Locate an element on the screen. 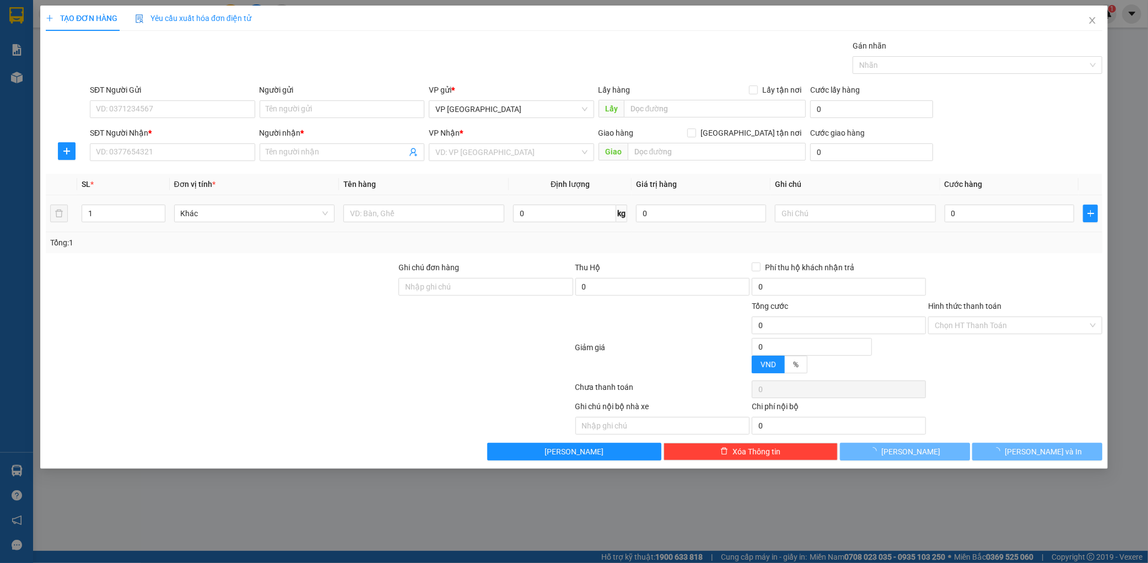 The width and height of the screenshot is (1148, 563). span: Giao is located at coordinates (613, 152).